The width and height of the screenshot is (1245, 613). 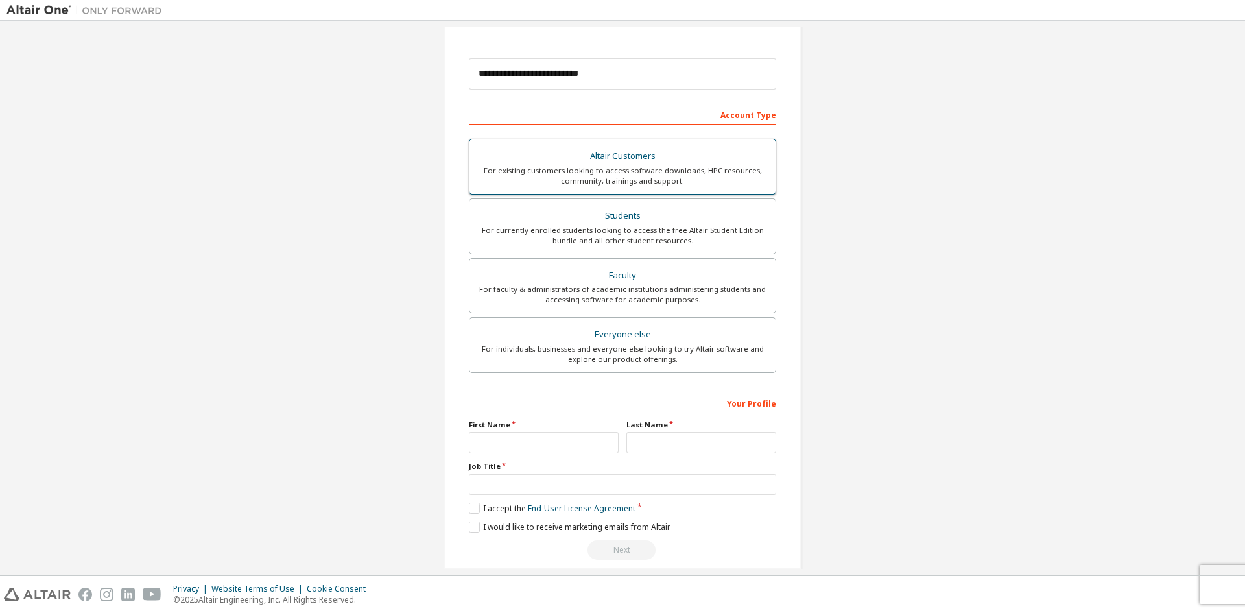 What do you see at coordinates (623, 176) in the screenshot?
I see `div: For existing customers looking to access software downloads, HPC resources, community, trainings ...` at bounding box center [623, 176].